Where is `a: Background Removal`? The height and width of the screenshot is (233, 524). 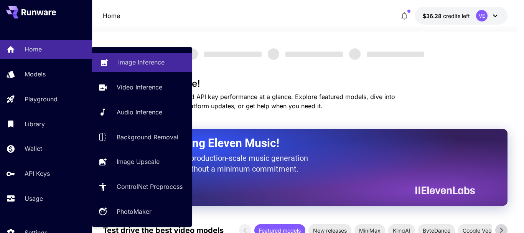
a: Background Removal is located at coordinates (142, 137).